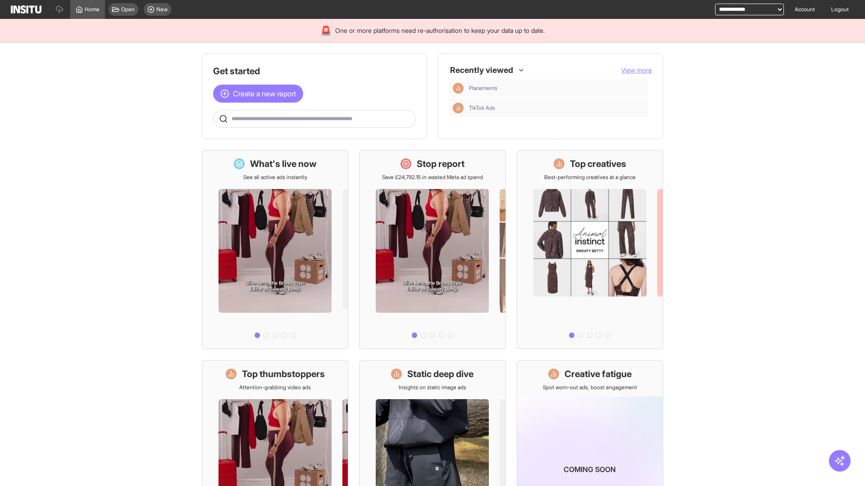  Describe the element at coordinates (589, 177) in the screenshot. I see `p: Best-performing creatives at a glance` at that location.